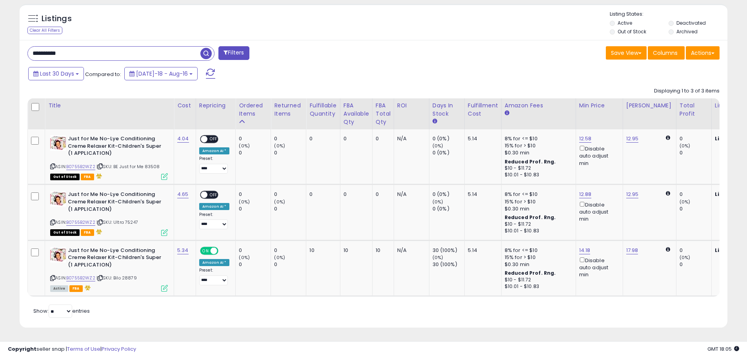 This screenshot has width=747, height=357. What do you see at coordinates (668, 14) in the screenshot?
I see `p: Listing States:` at bounding box center [668, 14].